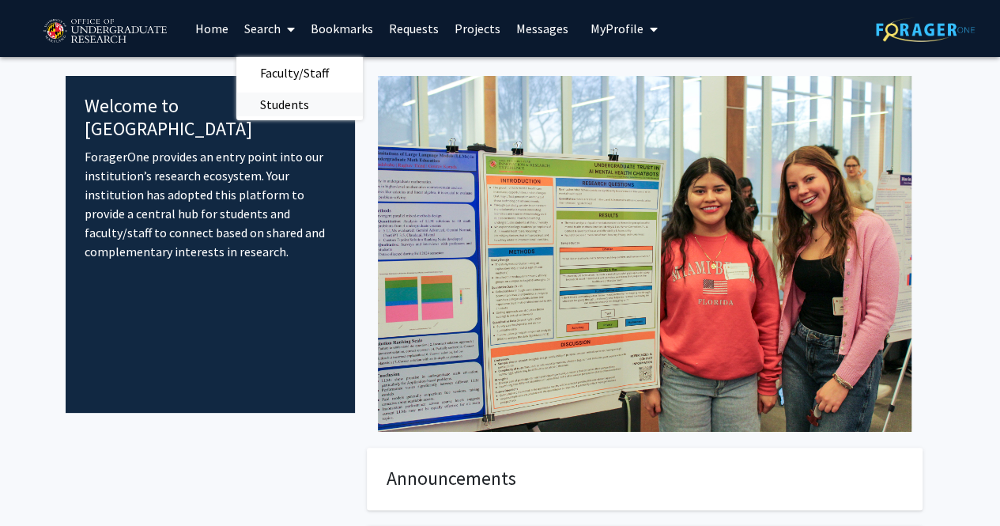  Describe the element at coordinates (270, 28) in the screenshot. I see `a: Search` at that location.